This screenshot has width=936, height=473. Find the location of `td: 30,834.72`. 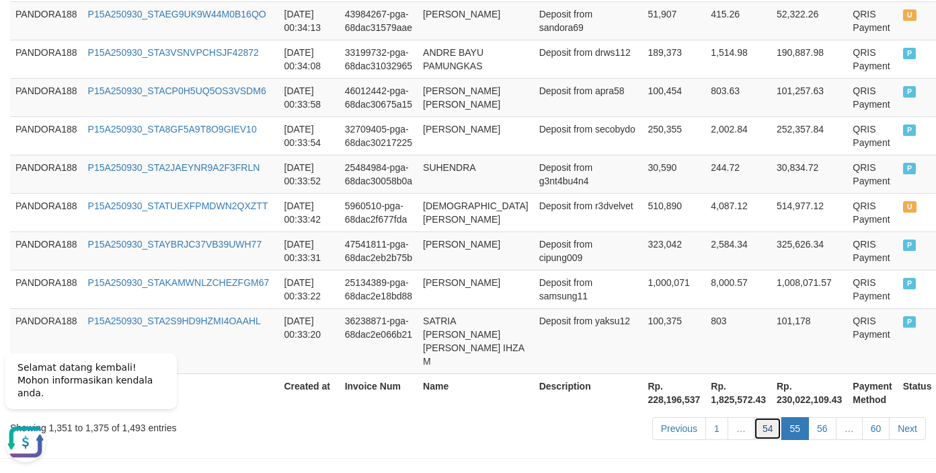

td: 30,834.72 is located at coordinates (809, 173).